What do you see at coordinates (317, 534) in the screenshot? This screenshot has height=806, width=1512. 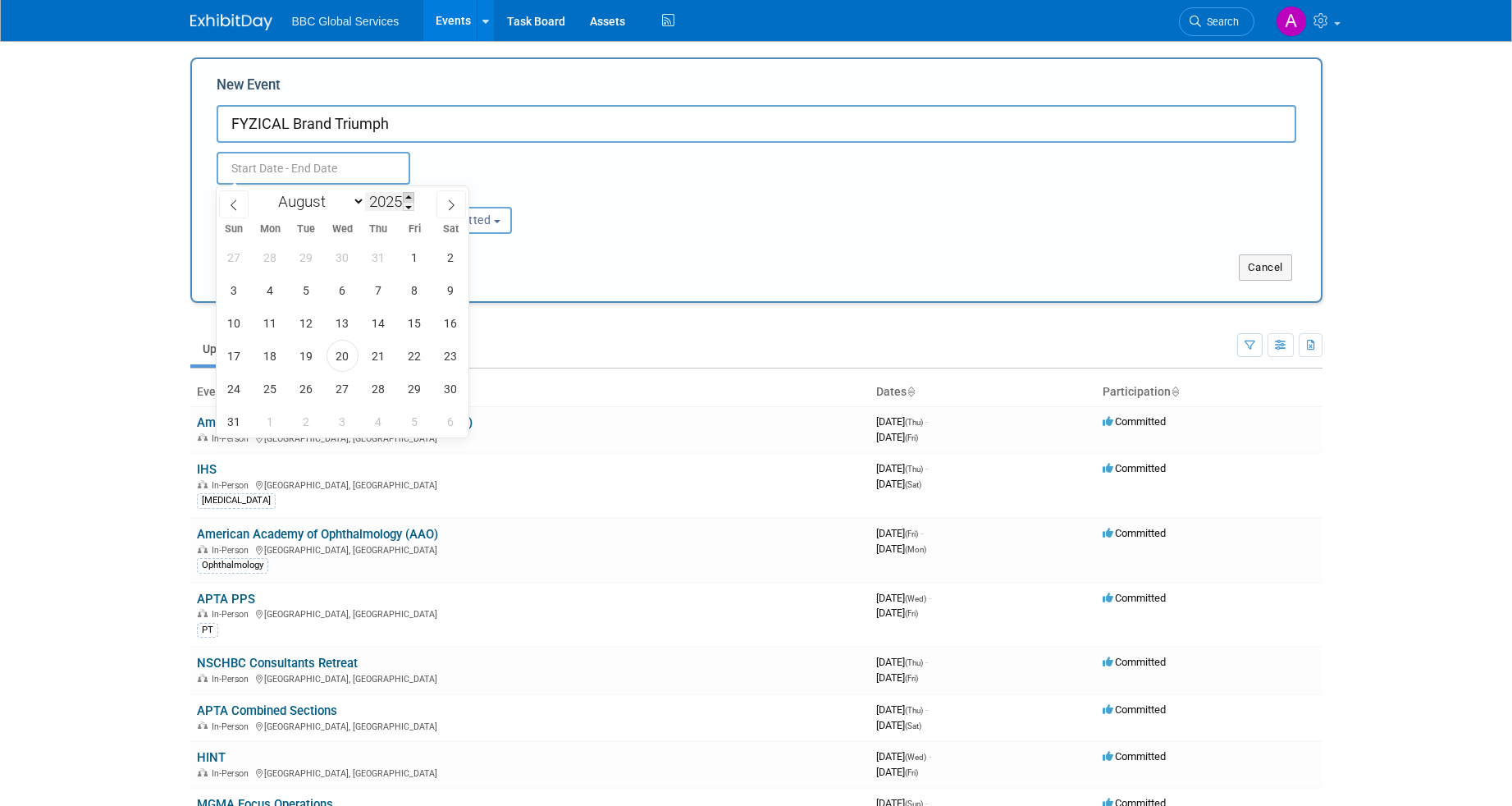 I see `a: American Academy of Ophthalmology (AAO)` at bounding box center [317, 534].